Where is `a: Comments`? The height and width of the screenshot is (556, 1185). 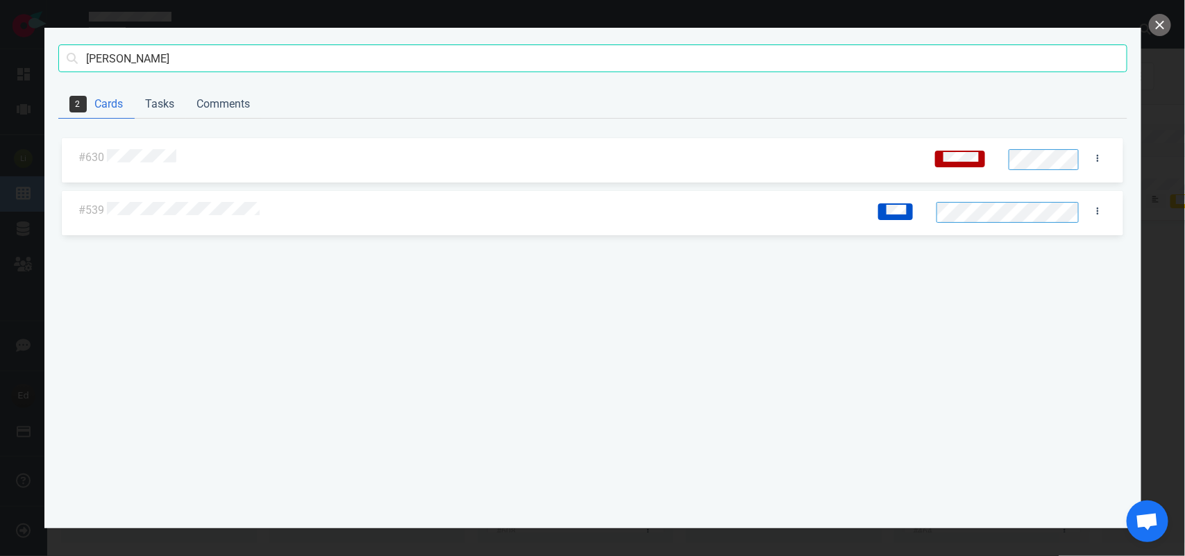
a: Comments is located at coordinates (224, 104).